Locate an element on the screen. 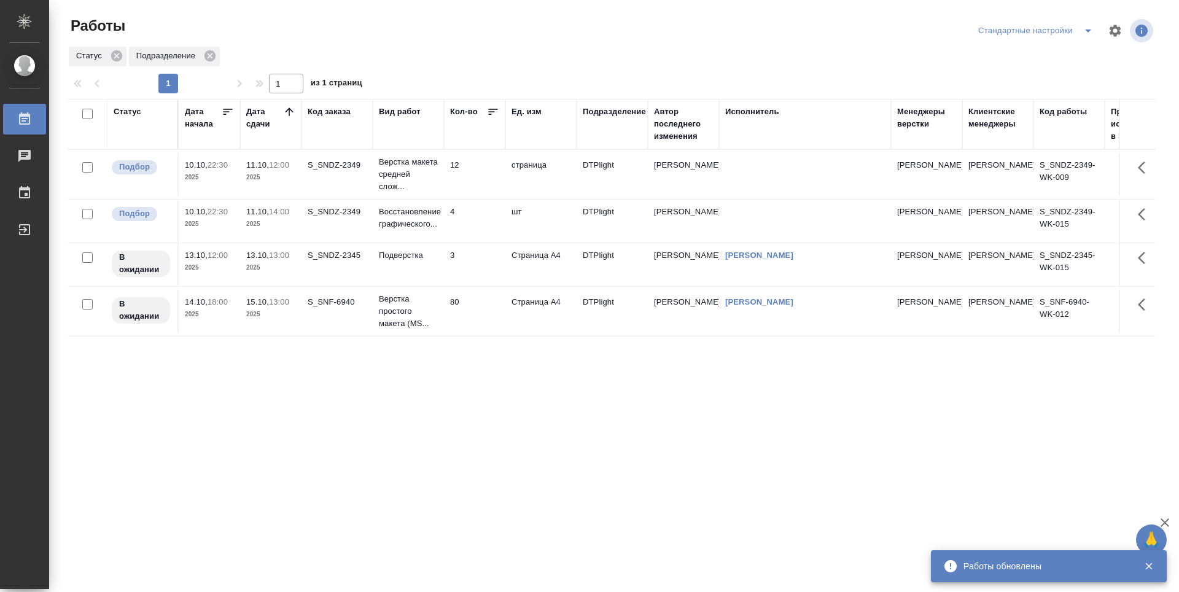 This screenshot has width=1179, height=592. span: из 1 страниц is located at coordinates (337, 84).